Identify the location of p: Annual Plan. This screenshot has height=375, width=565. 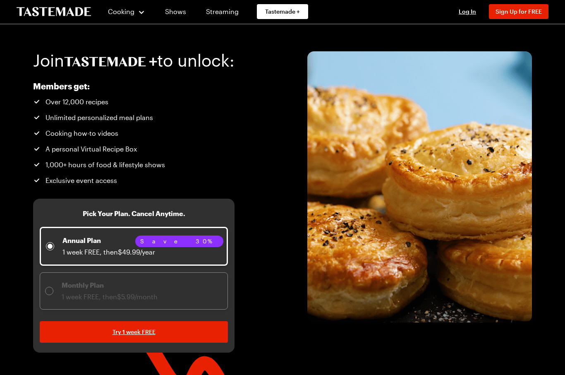
(109, 240).